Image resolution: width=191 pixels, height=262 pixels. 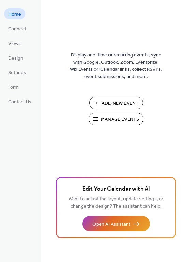 What do you see at coordinates (15, 14) in the screenshot?
I see `span: Home` at bounding box center [15, 14].